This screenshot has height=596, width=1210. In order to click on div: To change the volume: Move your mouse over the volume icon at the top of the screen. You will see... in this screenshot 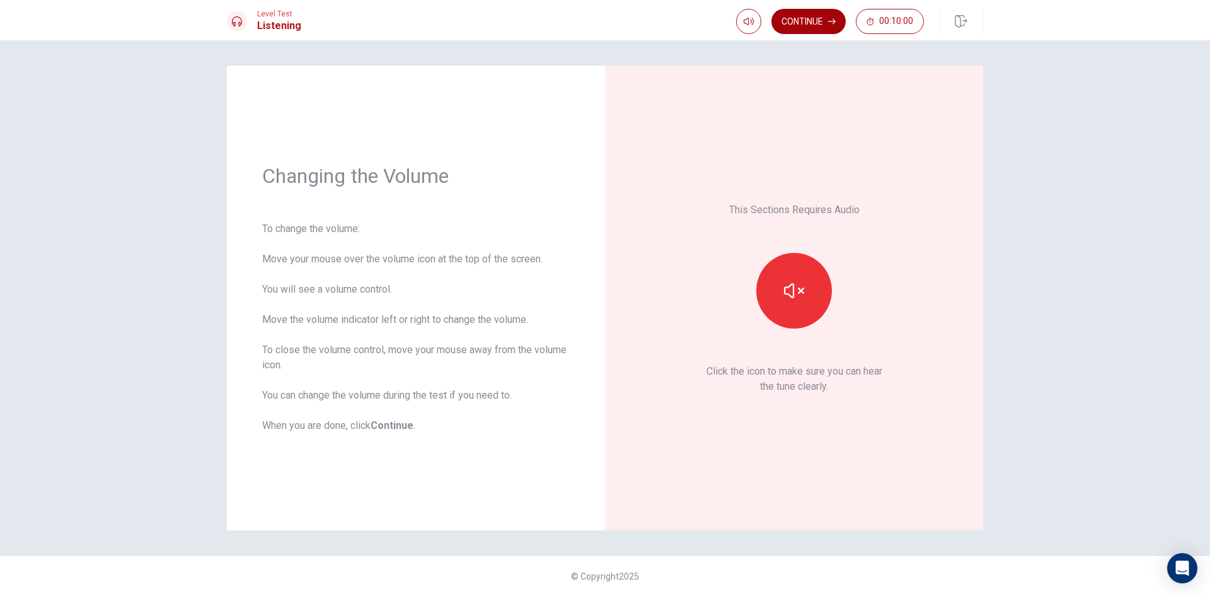, I will do `click(416, 327)`.